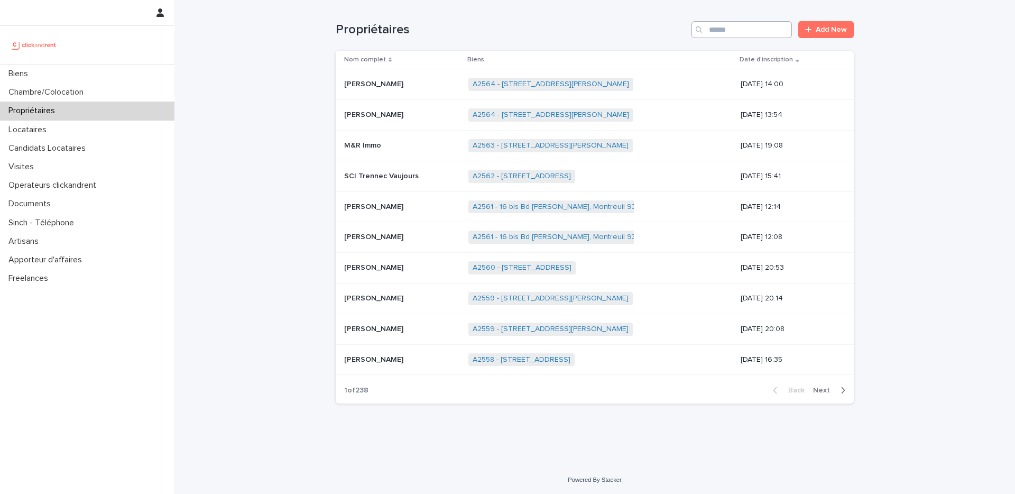 The image size is (1015, 494). Describe the element at coordinates (356, 390) in the screenshot. I see `p: 1 of 238` at that location.